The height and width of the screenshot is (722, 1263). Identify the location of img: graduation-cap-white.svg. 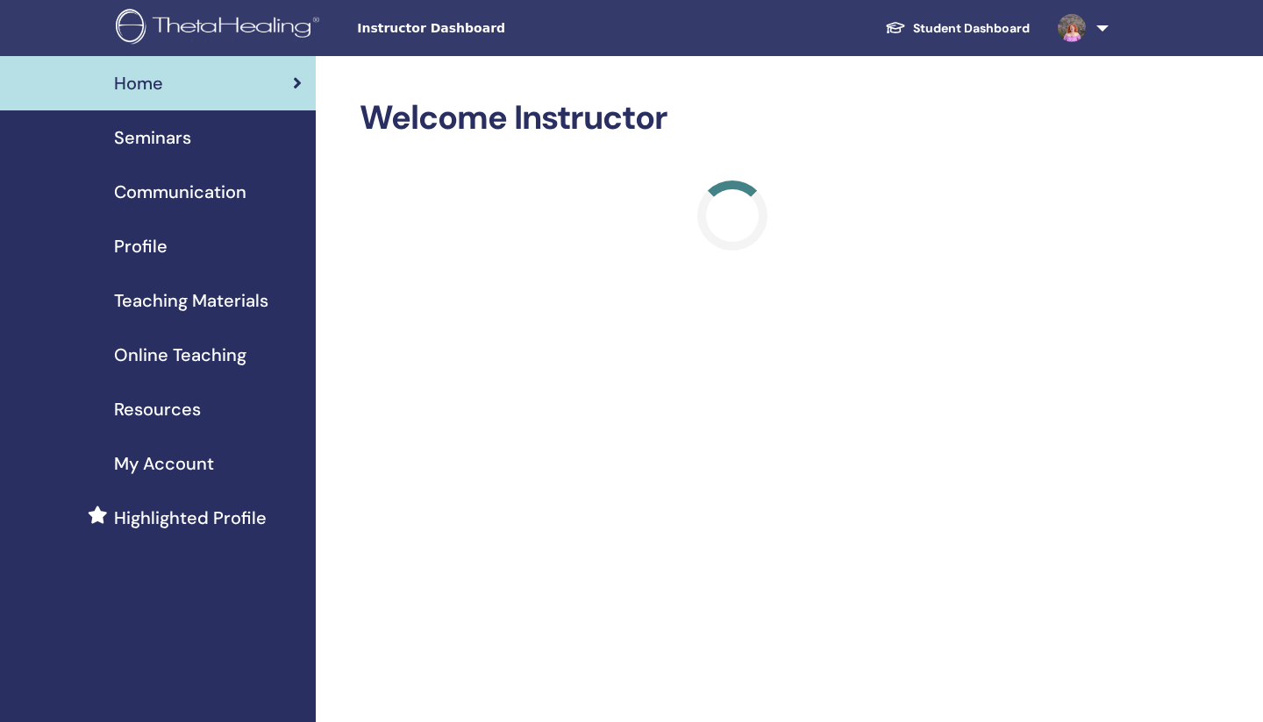
(895, 27).